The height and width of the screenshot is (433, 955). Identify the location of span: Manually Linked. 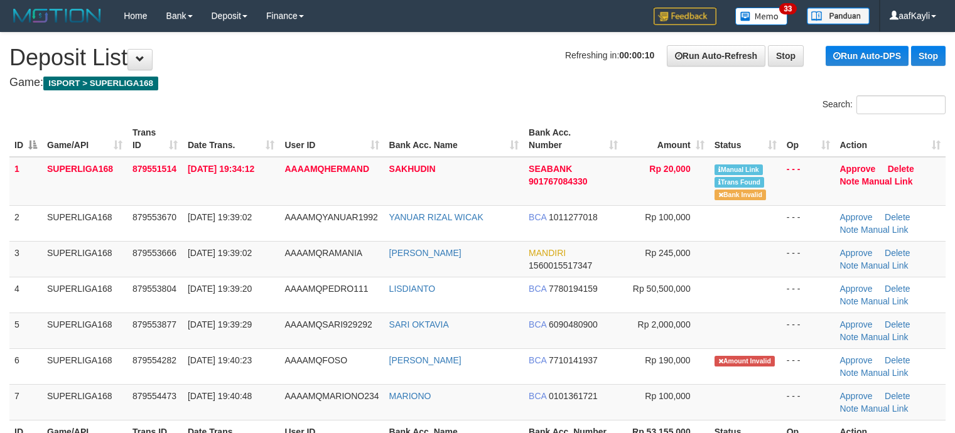
(738, 170).